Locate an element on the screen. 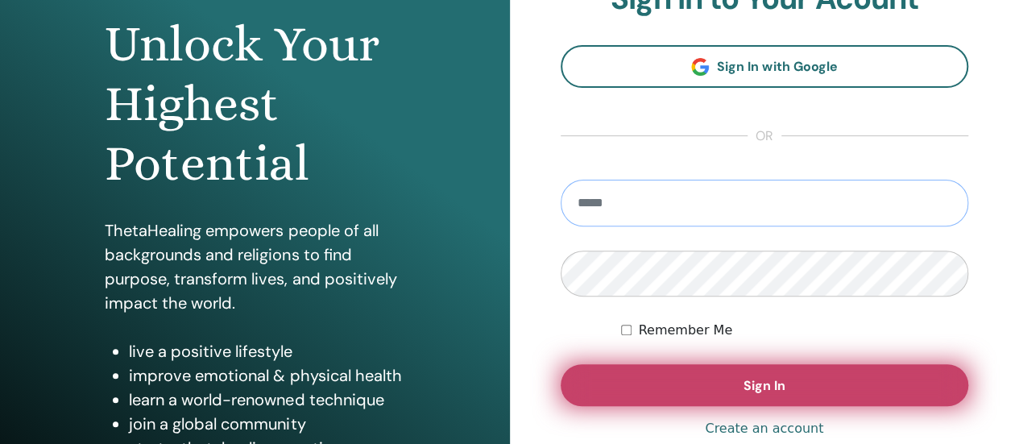  li: improve emotional & physical health is located at coordinates (267, 375).